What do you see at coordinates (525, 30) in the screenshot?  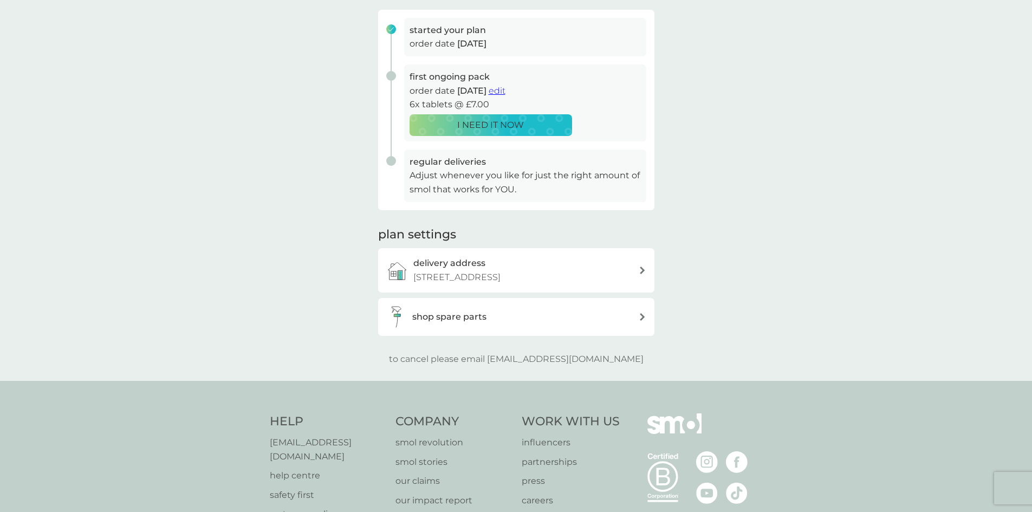 I see `h3: started your plan` at bounding box center [525, 30].